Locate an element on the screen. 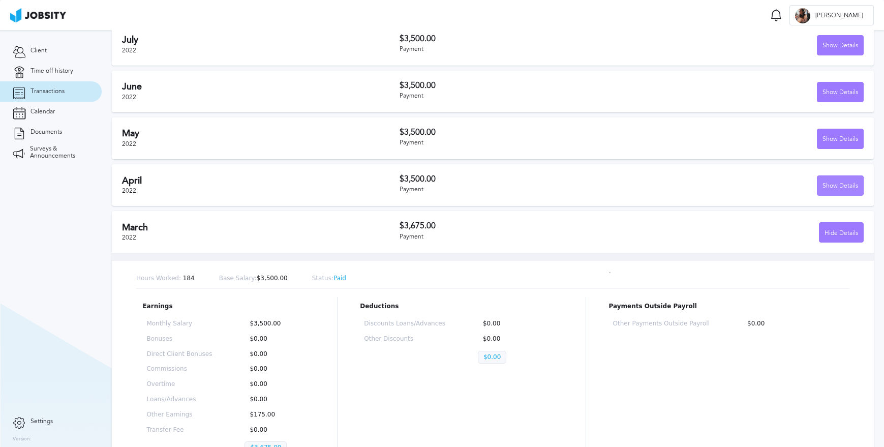  p: Transfer Fee is located at coordinates (179, 430).